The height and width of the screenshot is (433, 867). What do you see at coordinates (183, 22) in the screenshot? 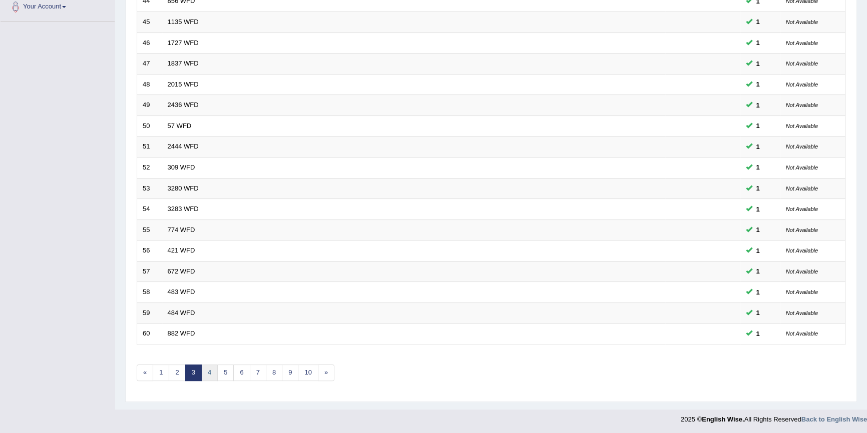
I see `a: 1135 WFD` at bounding box center [183, 22].